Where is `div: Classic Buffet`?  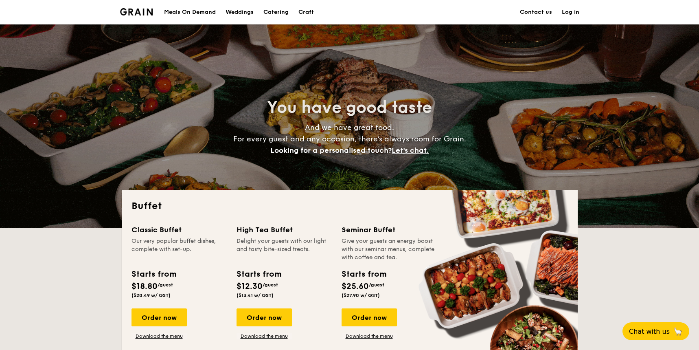 div: Classic Buffet is located at coordinates (179, 230).